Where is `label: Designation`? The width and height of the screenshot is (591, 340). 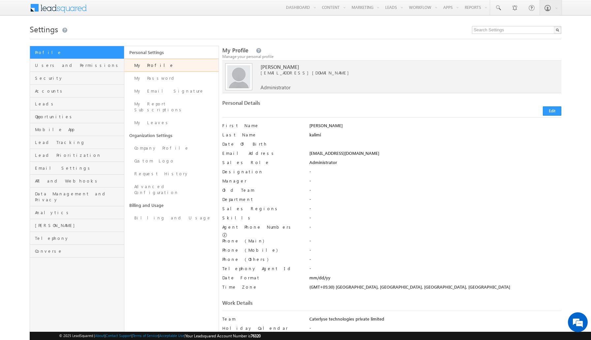
label: Designation is located at coordinates (261, 172).